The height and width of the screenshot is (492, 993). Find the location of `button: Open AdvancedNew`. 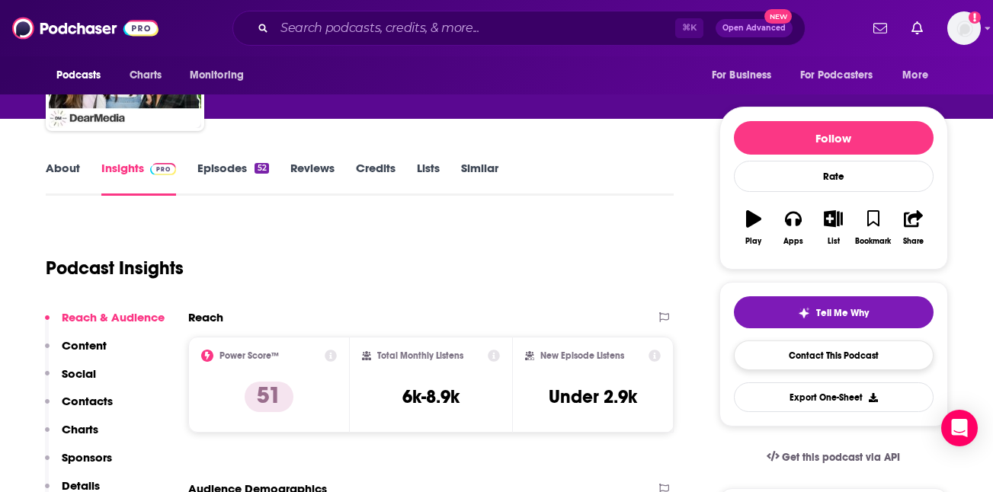

button: Open AdvancedNew is located at coordinates (754, 28).